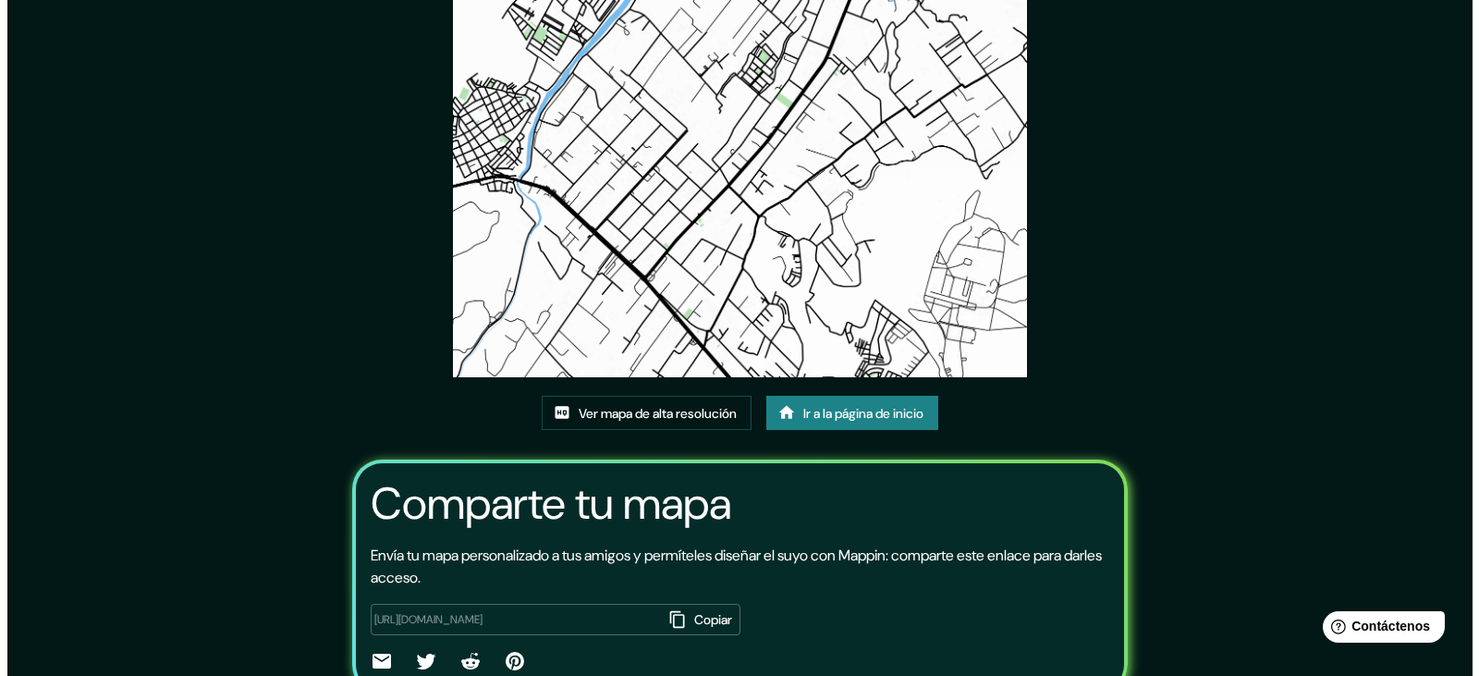 The image size is (1479, 676). I want to click on font: Copiar, so click(705, 620).